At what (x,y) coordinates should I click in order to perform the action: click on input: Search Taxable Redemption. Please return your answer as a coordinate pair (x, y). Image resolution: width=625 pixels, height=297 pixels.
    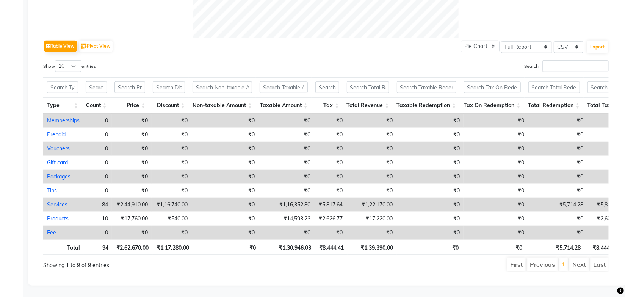
    Looking at the image, I should click on (426, 87).